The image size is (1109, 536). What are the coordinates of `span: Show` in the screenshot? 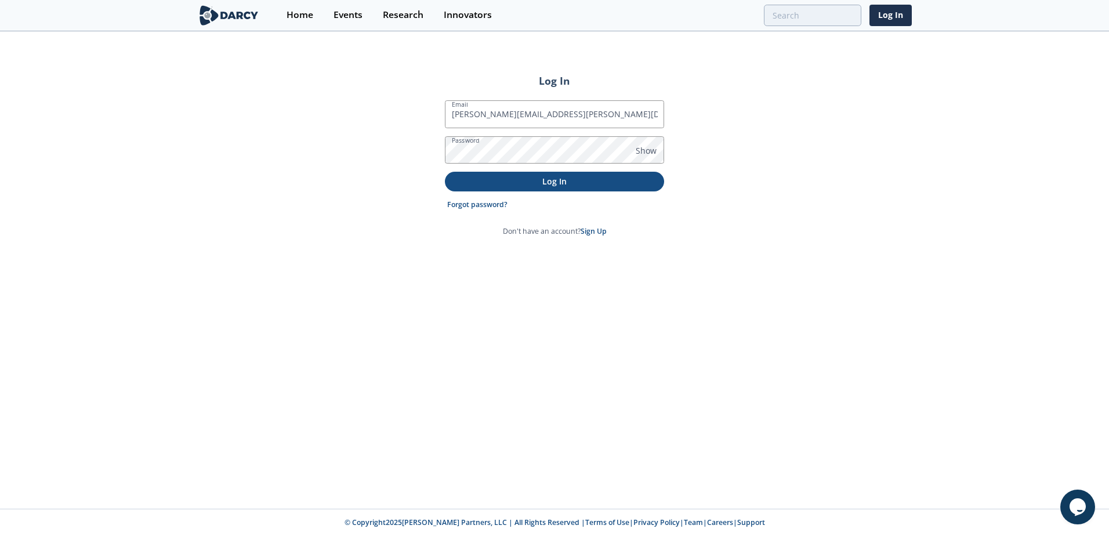 It's located at (646, 150).